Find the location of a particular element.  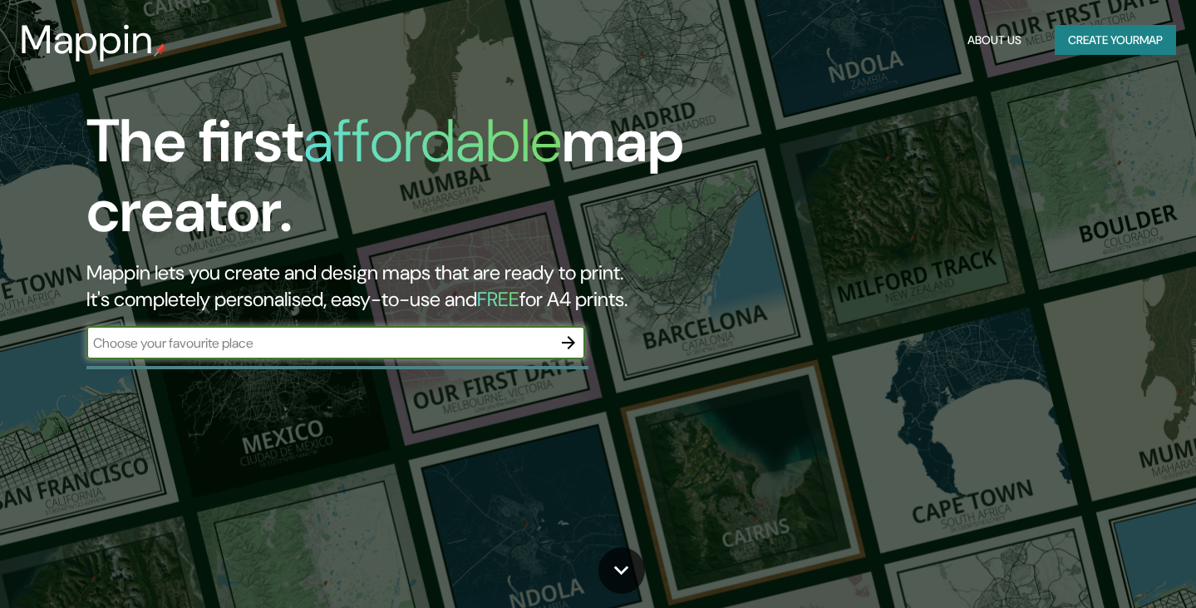

button: About Us is located at coordinates (994, 40).